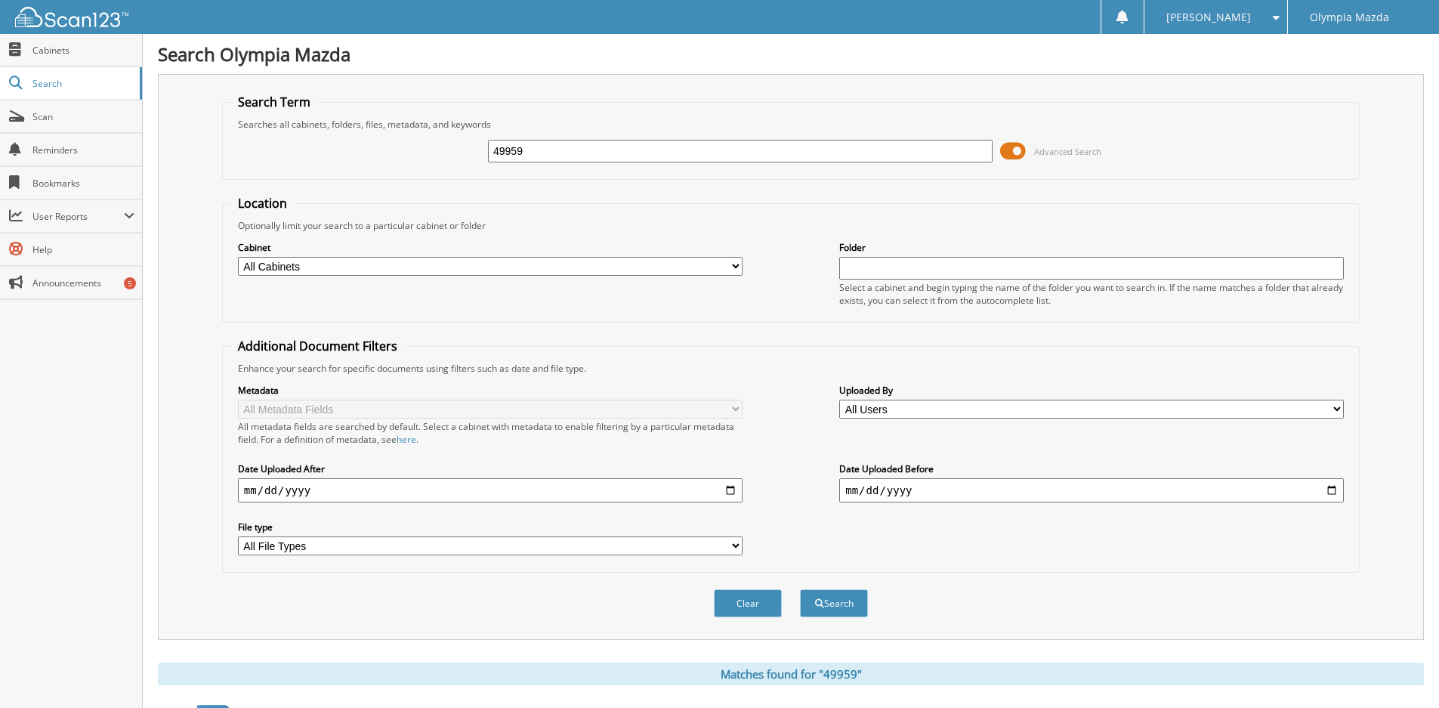  What do you see at coordinates (1092, 490) in the screenshot?
I see `input: end` at bounding box center [1092, 490].